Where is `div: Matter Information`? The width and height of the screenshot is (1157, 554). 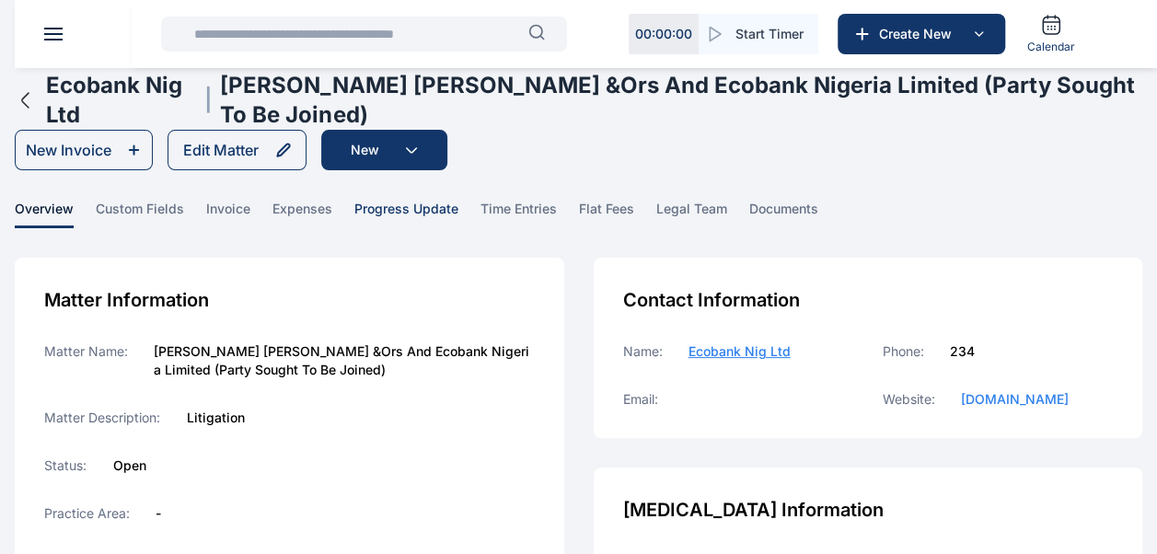
div: Matter Information is located at coordinates (289, 300).